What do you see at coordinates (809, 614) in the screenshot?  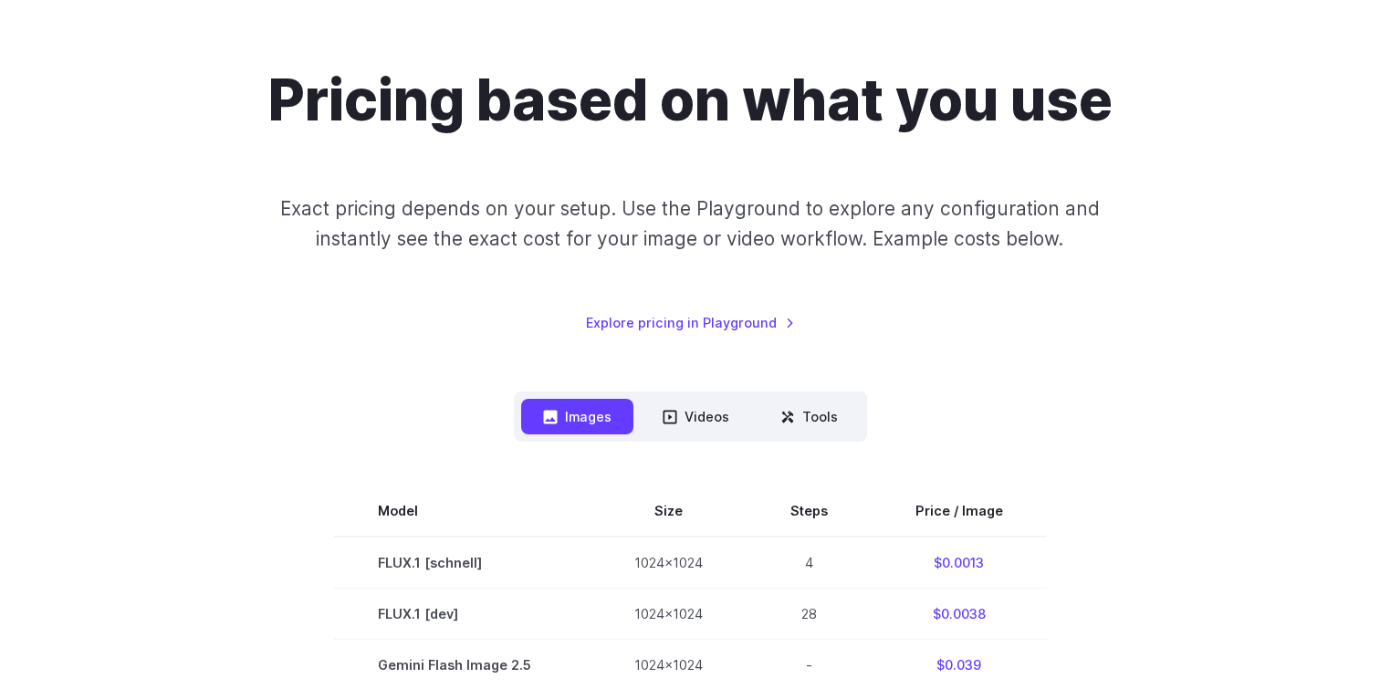 I see `td: 28` at bounding box center [809, 614].